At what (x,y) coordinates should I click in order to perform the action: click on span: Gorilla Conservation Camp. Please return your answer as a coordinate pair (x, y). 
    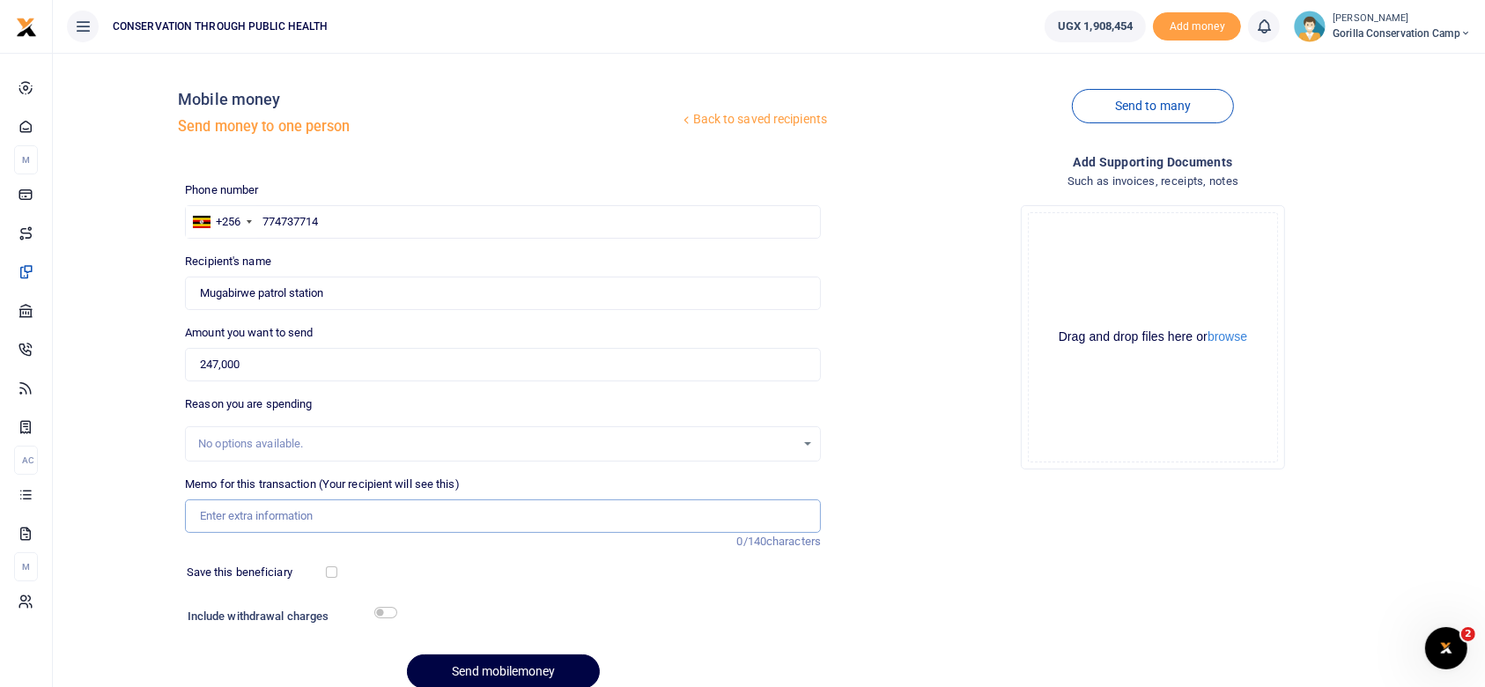
    Looking at the image, I should click on (1401, 33).